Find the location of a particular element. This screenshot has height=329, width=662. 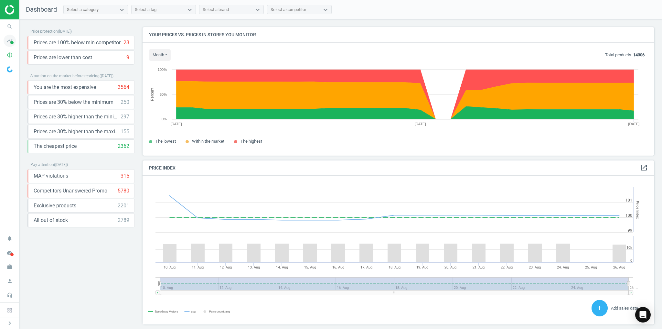

tspan: 13. Aug is located at coordinates (254, 267).